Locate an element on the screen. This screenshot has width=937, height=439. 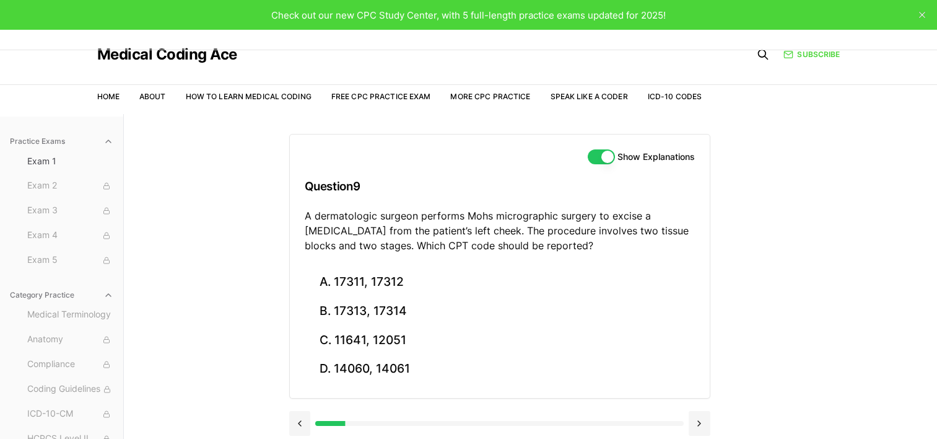
button: Category Practice is located at coordinates (61, 295).